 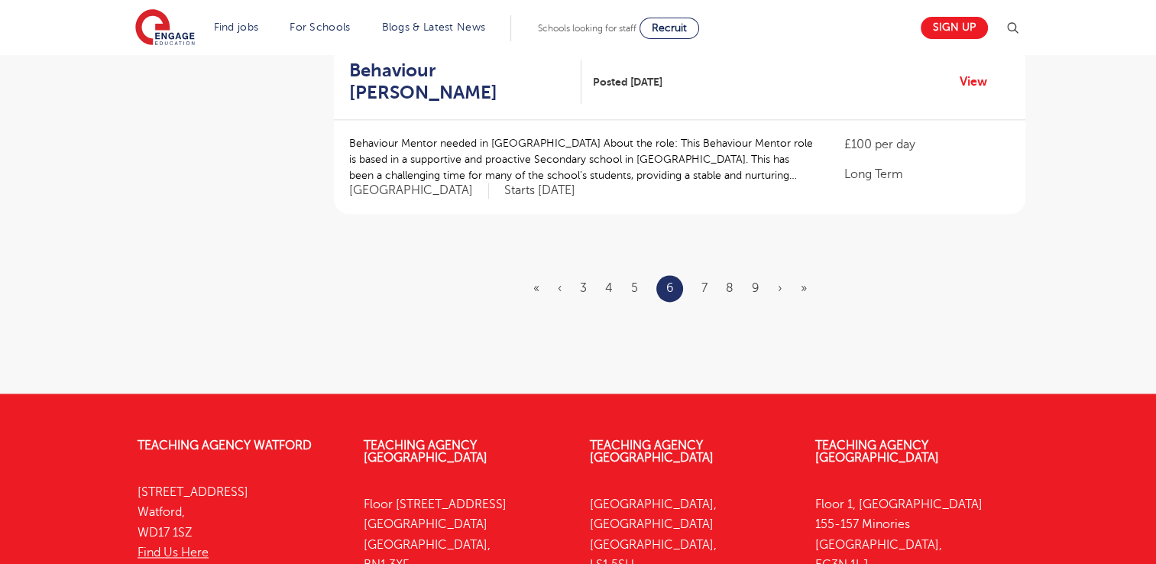 What do you see at coordinates (536, 288) in the screenshot?
I see `a: First` at bounding box center [536, 288].